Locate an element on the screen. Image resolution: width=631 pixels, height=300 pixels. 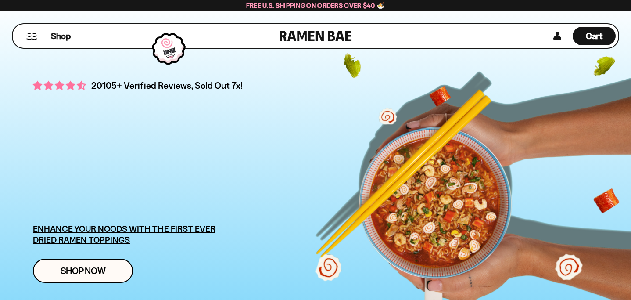
span: 20105+ is located at coordinates (107, 85).